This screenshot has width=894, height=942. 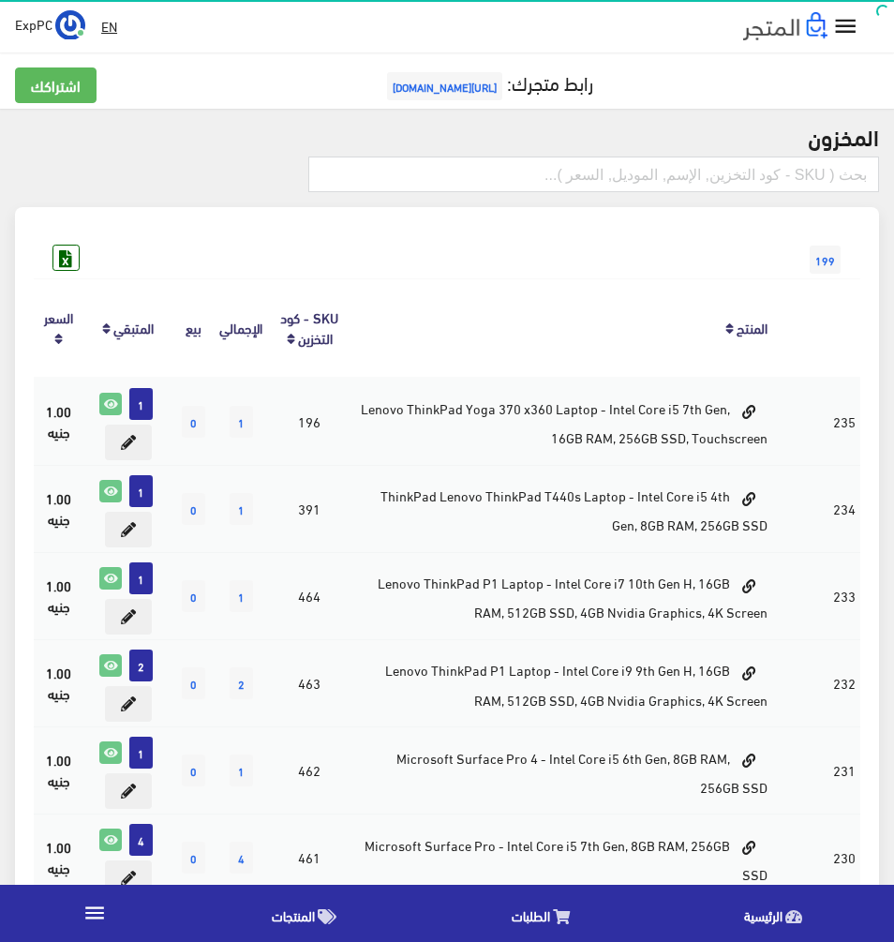 I want to click on td: Microsoft Surface Pro 4 - Intel Core i5 6th Gen, 8GB RAM, 256GB SSD, so click(x=561, y=769).